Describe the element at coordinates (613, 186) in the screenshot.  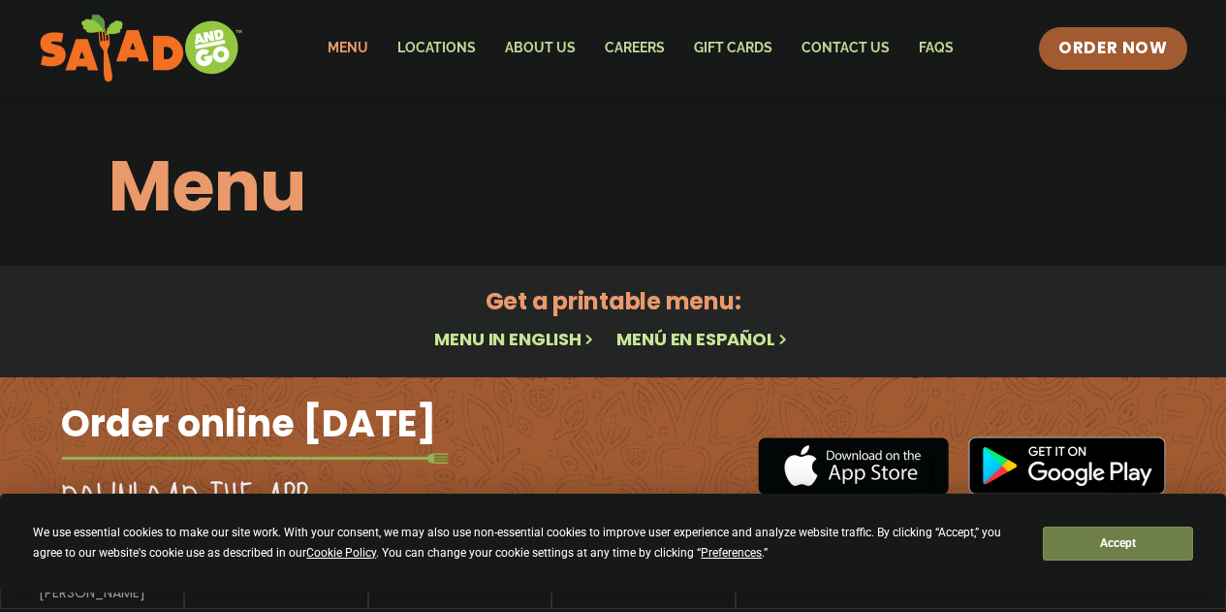
I see `h1: Menu` at that location.